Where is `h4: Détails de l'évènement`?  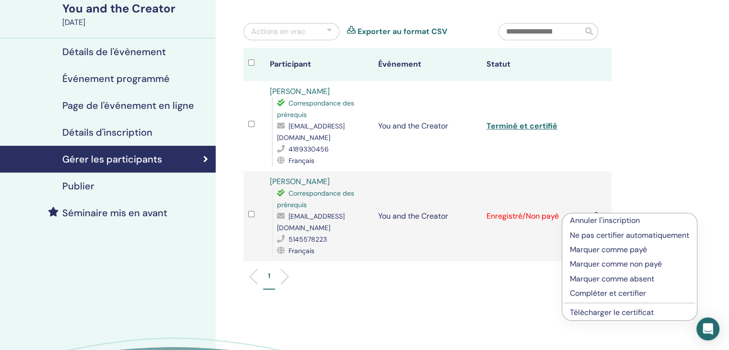
h4: Détails de l'évènement is located at coordinates (114, 52).